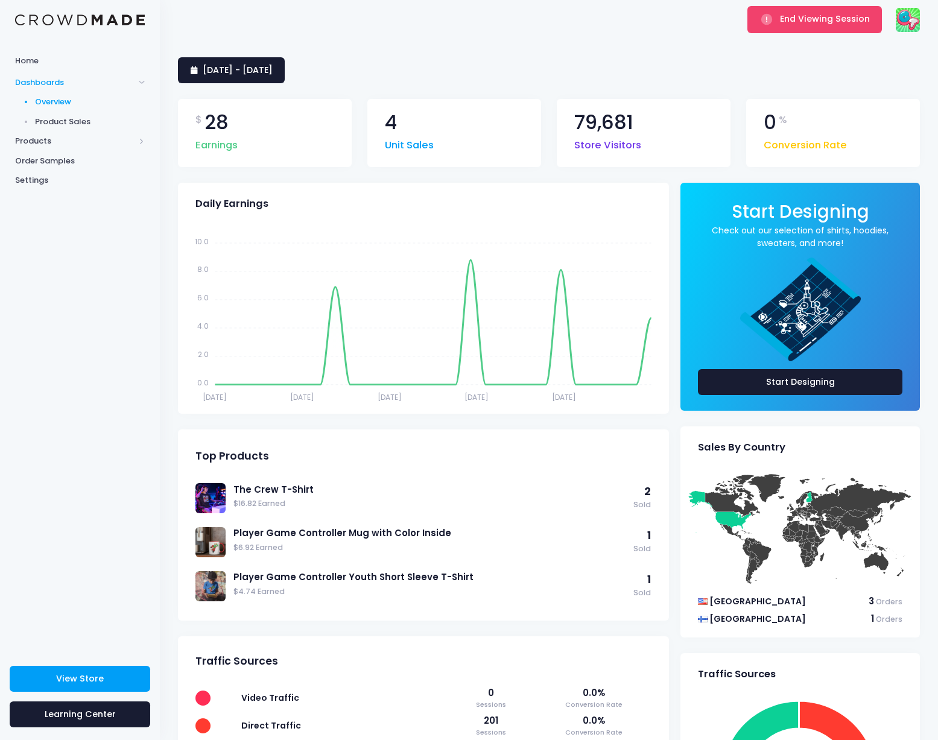 The height and width of the screenshot is (740, 938). Describe the element at coordinates (824, 19) in the screenshot. I see `span: End Viewing Session` at that location.